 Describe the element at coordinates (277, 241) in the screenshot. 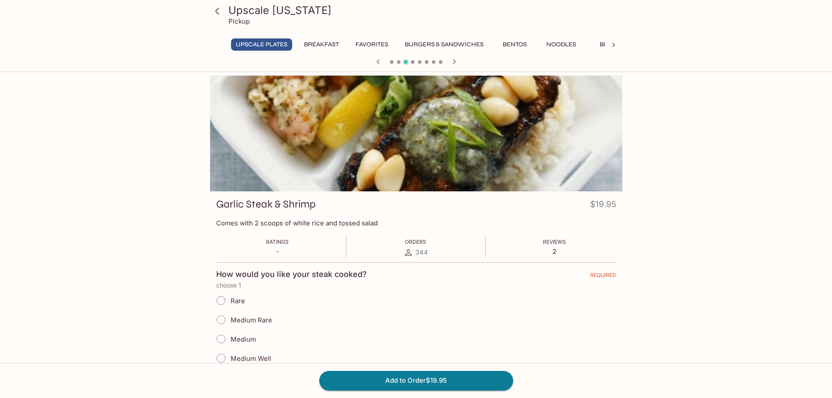

I see `span: Ratings` at that location.